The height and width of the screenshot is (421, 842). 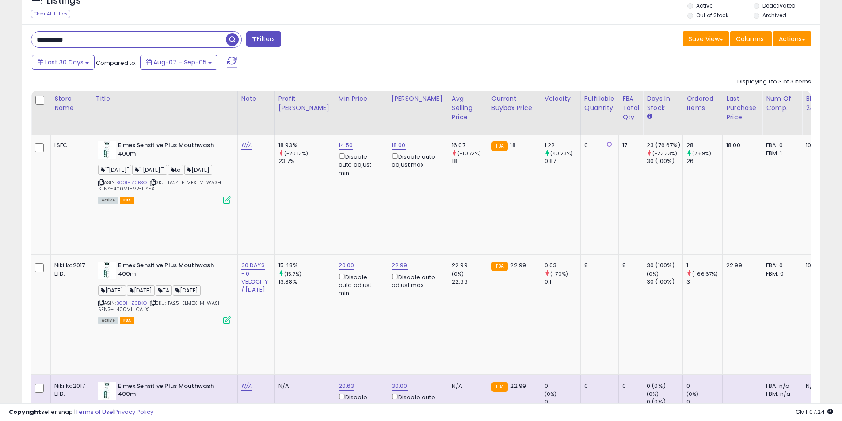 I want to click on div: 23.7%, so click(x=306, y=161).